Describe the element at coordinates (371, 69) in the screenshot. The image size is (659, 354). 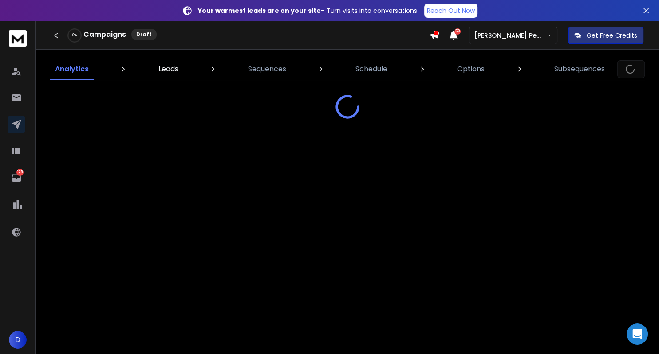
I see `a: Schedule` at that location.